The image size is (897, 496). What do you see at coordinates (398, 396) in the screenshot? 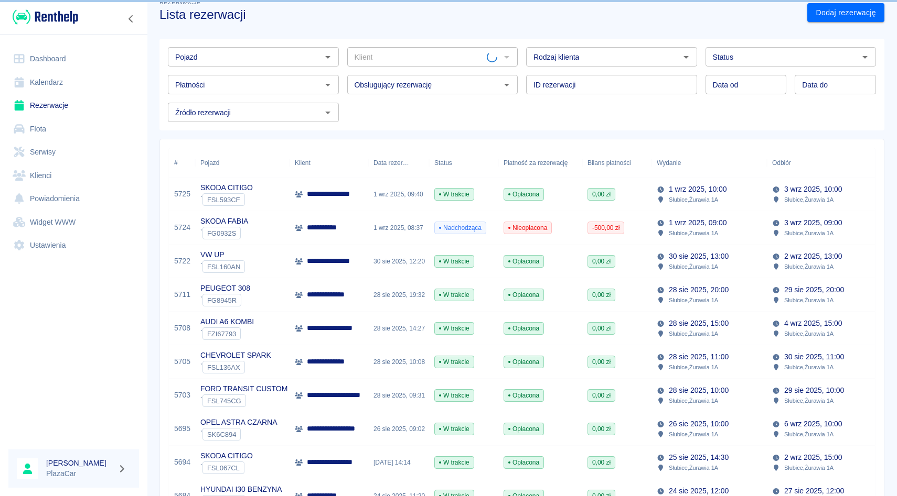
I see `div: 28 sie 2025, 09:31` at bounding box center [398, 396].